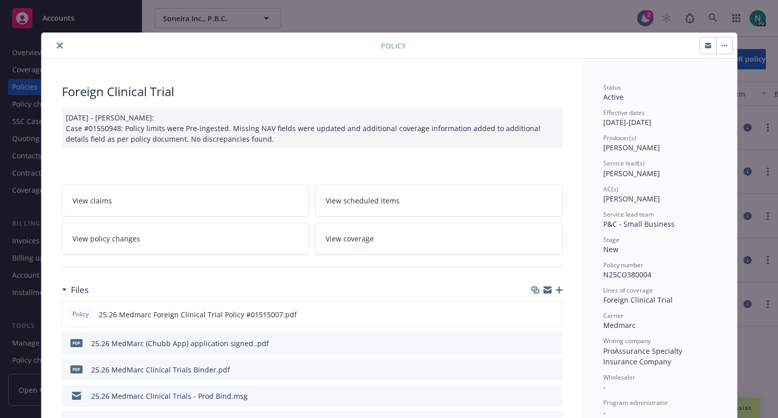 The image size is (778, 418). Describe the element at coordinates (619, 325) in the screenshot. I see `span: Medmarc` at that location.